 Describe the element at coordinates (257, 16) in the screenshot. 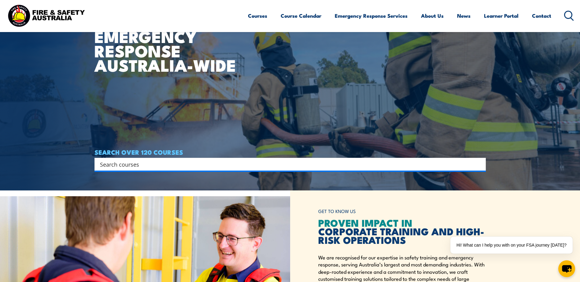

I see `a: Courses` at that location.